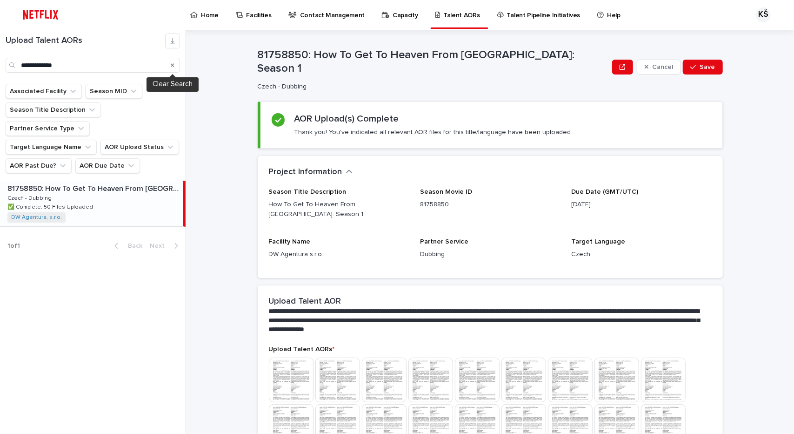 The height and width of the screenshot is (434, 794). What do you see at coordinates (490, 204) in the screenshot?
I see `p: 81758850` at bounding box center [490, 204].